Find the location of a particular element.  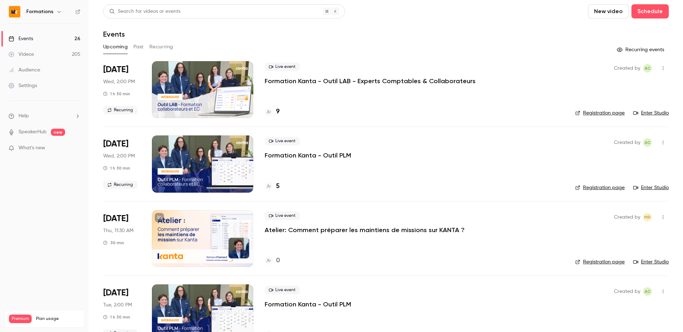

a: 5 is located at coordinates (272, 186).